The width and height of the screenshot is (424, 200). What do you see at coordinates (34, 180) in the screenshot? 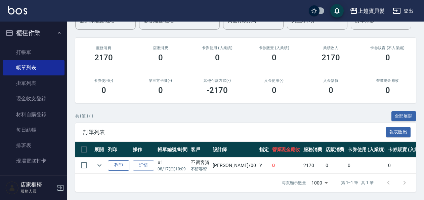
I see `button: 預約管理` at bounding box center [34, 180].